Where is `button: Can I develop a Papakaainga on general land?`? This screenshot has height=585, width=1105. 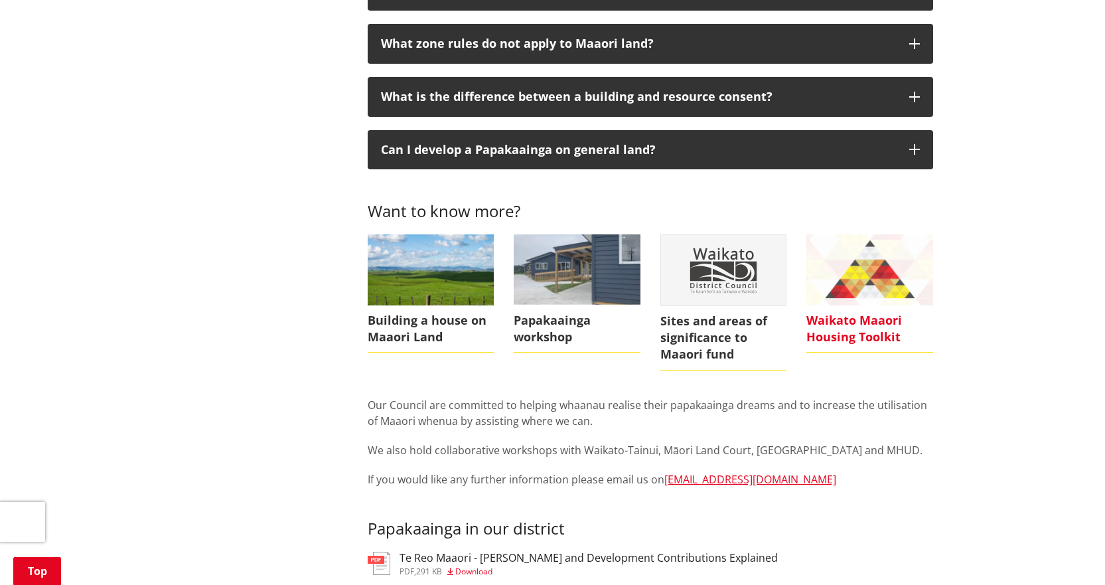
button: Can I develop a Papakaainga on general land? is located at coordinates (651, 150).